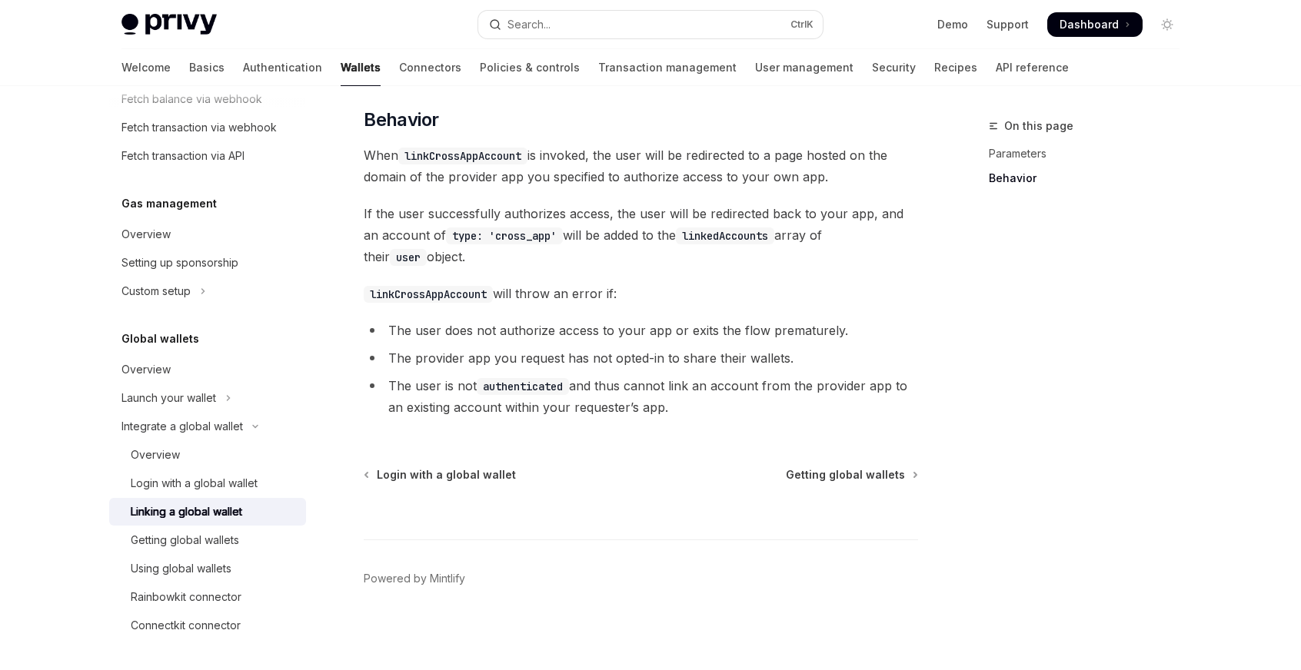 The width and height of the screenshot is (1301, 670). Describe the element at coordinates (208, 597) in the screenshot. I see `a: Rainbowkit connector` at that location.